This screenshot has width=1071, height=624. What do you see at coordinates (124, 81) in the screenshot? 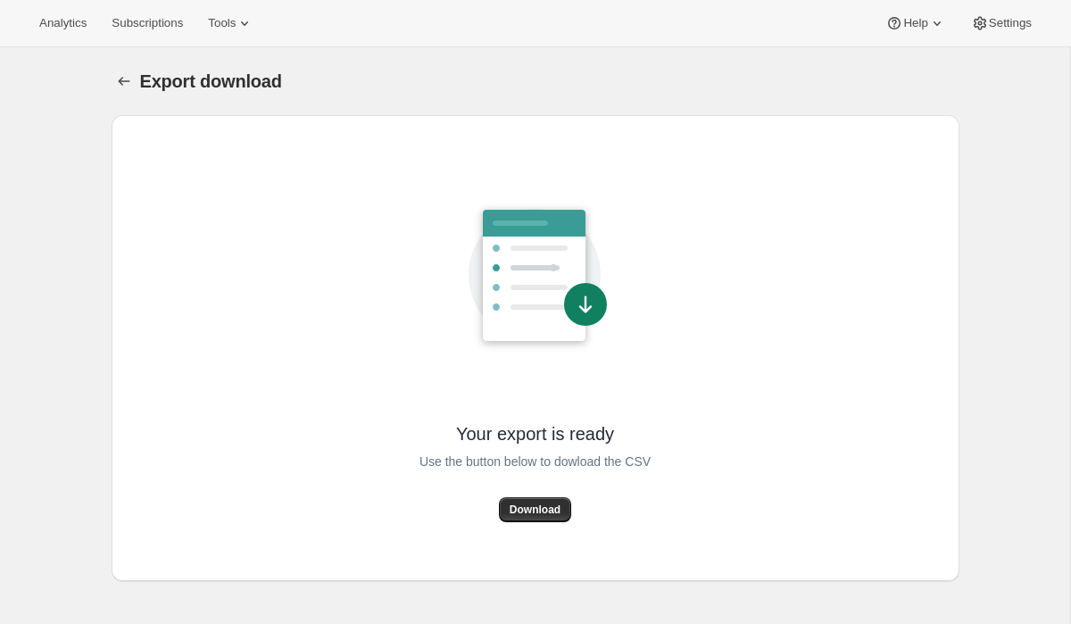
I see `button: Export download` at bounding box center [124, 81].